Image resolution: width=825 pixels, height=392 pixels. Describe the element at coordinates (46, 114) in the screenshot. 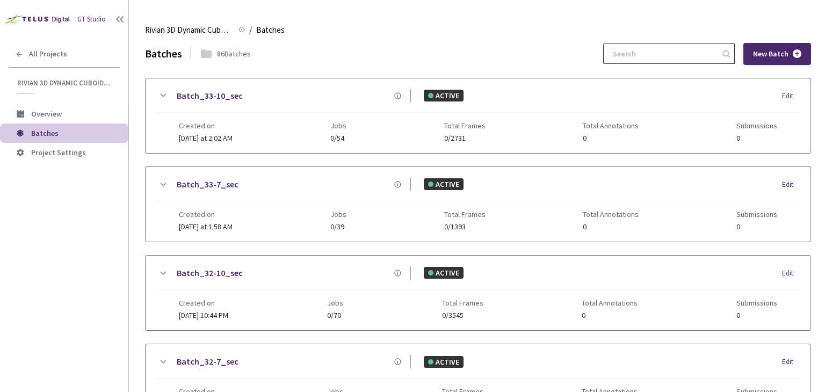

I see `span: Overview` at that location.